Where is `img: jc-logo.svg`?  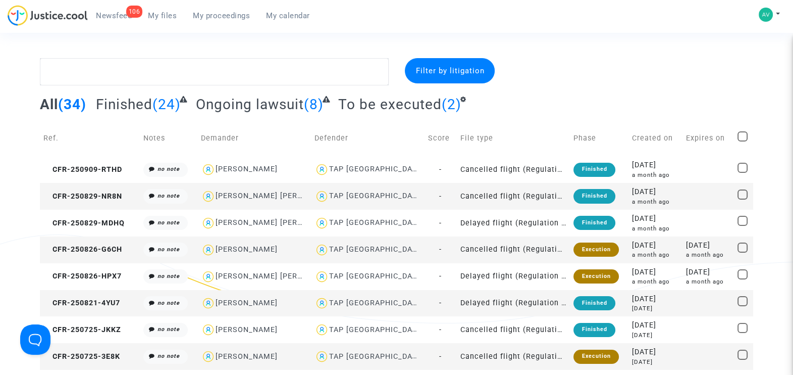
img: jc-logo.svg is located at coordinates (47, 15).